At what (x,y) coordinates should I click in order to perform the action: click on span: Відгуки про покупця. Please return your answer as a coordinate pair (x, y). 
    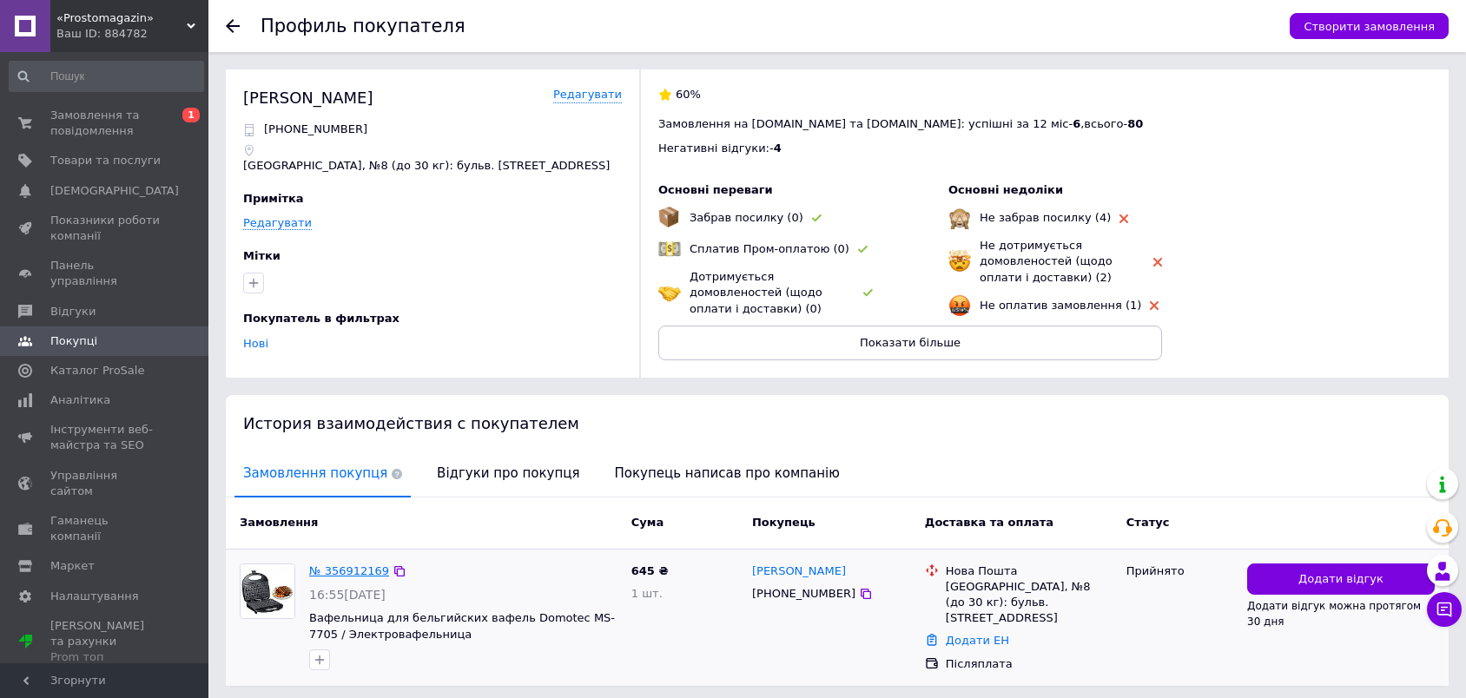
    Looking at the image, I should click on (508, 473).